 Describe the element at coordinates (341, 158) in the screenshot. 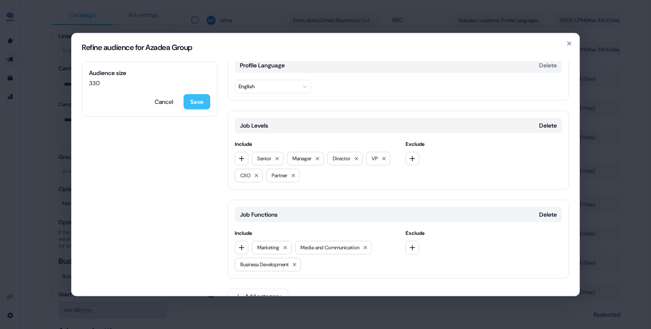

I see `span: Director` at that location.